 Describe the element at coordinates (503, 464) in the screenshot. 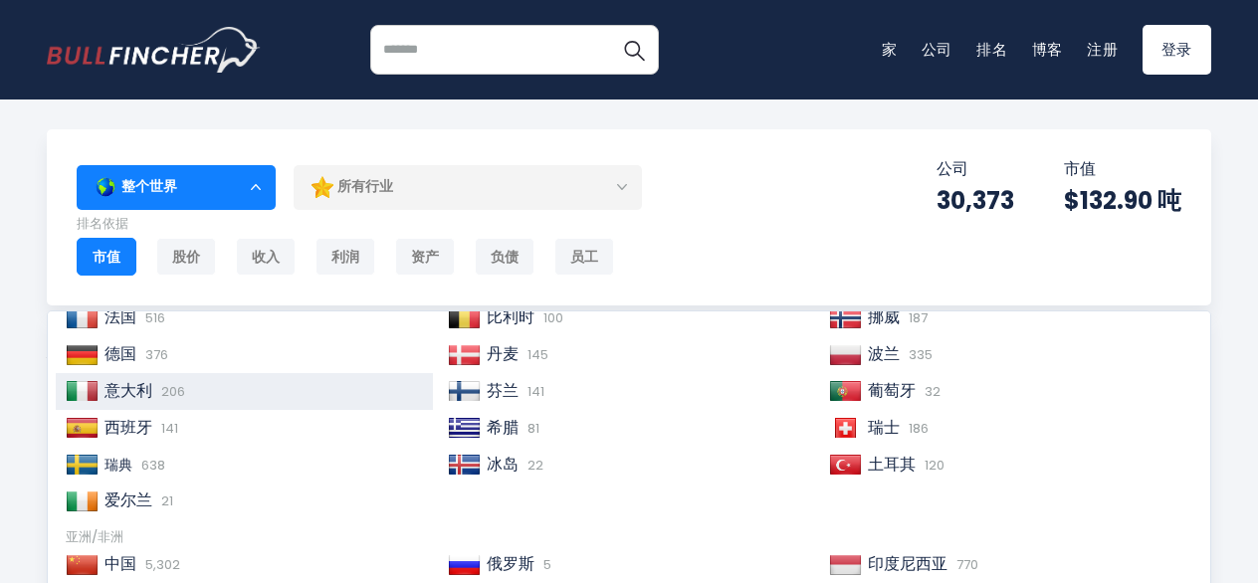

I see `span: 冰岛` at that location.